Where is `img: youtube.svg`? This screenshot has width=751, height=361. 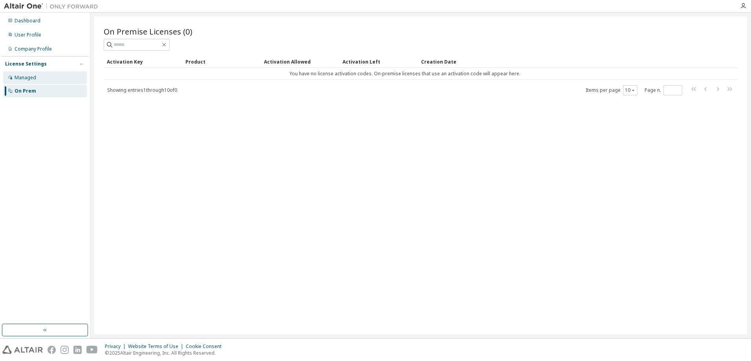
img: youtube.svg is located at coordinates (92, 350).